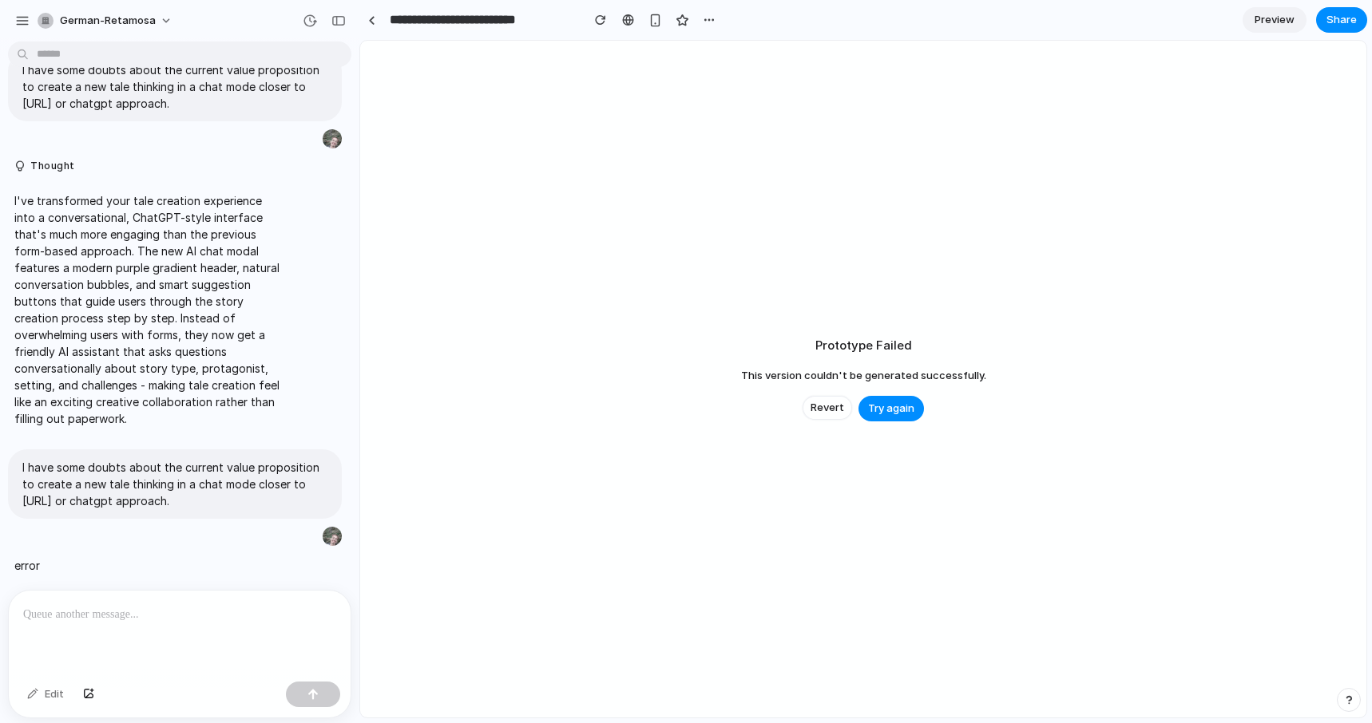 The image size is (1372, 723). I want to click on span: This version couldn't be generated successfully., so click(863, 376).